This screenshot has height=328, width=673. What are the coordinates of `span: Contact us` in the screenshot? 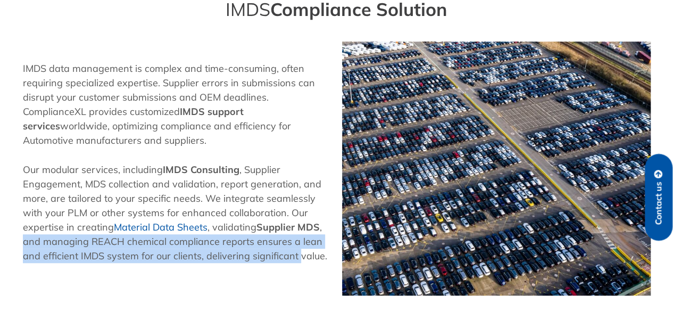 It's located at (659, 203).